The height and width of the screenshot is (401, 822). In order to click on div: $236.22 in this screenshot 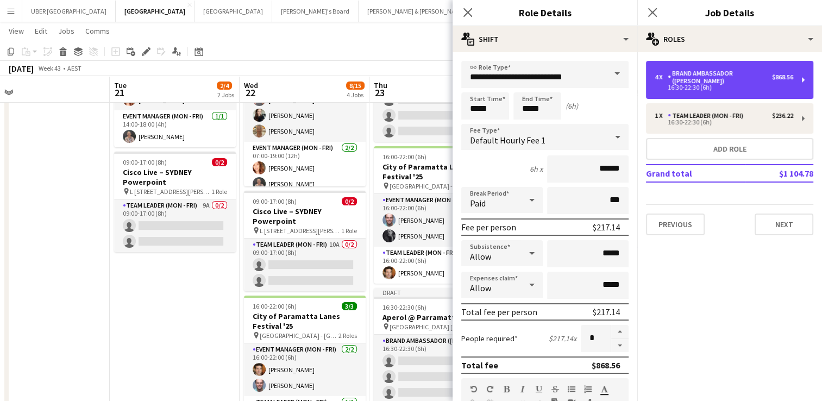, I will do `click(782, 116)`.